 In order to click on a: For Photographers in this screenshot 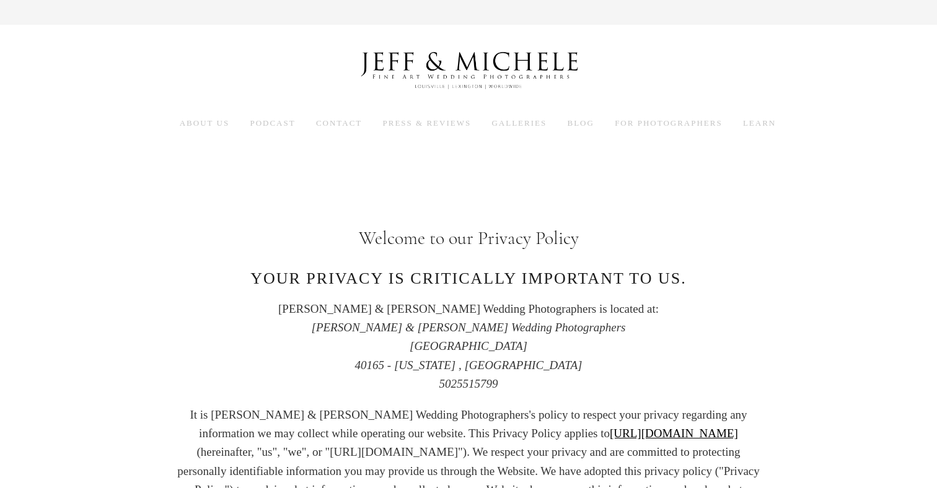, I will do `click(669, 123)`.